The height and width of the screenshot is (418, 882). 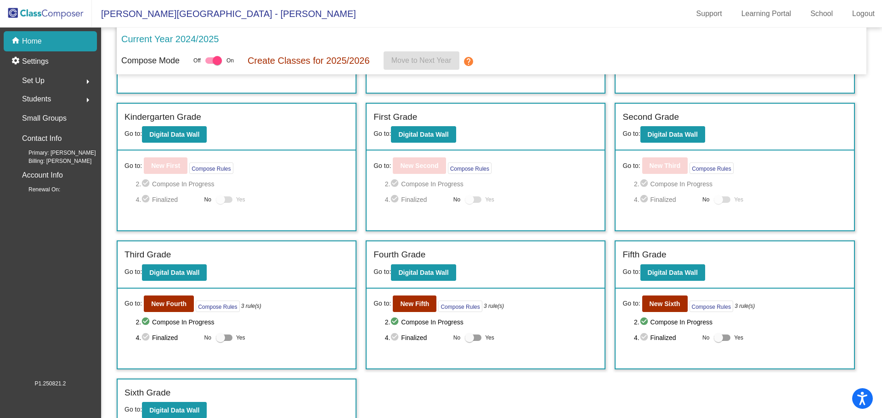 What do you see at coordinates (309, 61) in the screenshot?
I see `p: Create Classes for 2025/2026` at bounding box center [309, 61].